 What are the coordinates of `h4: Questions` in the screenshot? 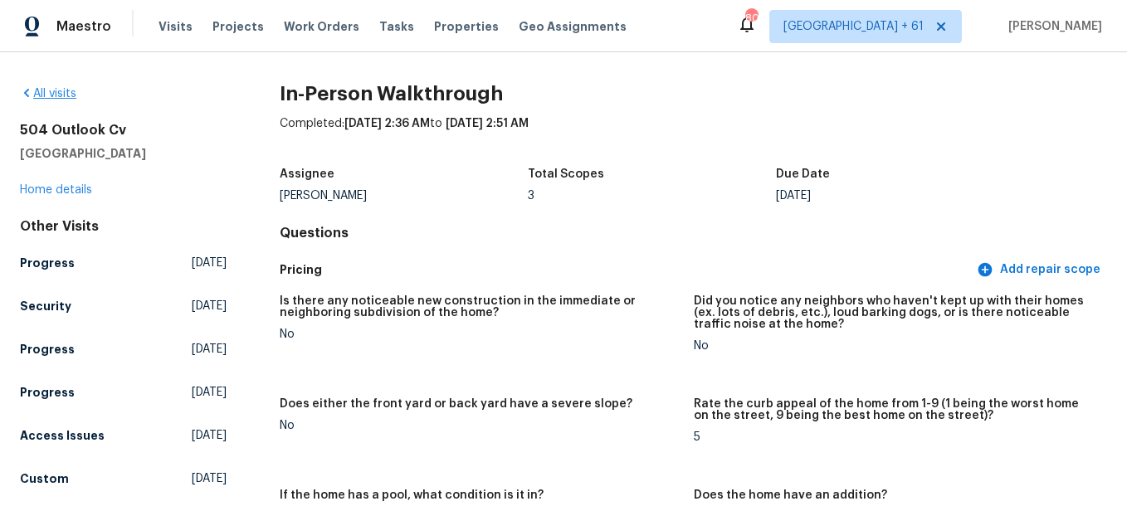 It's located at (693, 233).